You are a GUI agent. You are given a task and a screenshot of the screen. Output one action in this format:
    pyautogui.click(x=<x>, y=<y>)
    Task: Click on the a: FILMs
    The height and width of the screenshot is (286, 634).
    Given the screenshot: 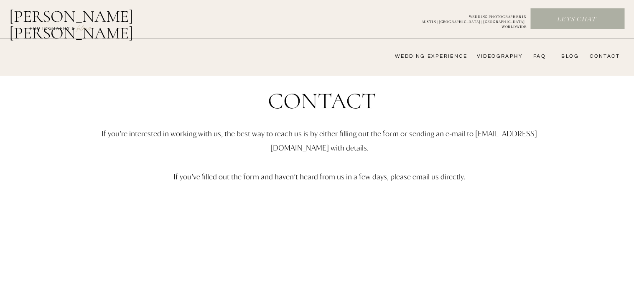 What is the action you would take?
    pyautogui.click(x=84, y=28)
    